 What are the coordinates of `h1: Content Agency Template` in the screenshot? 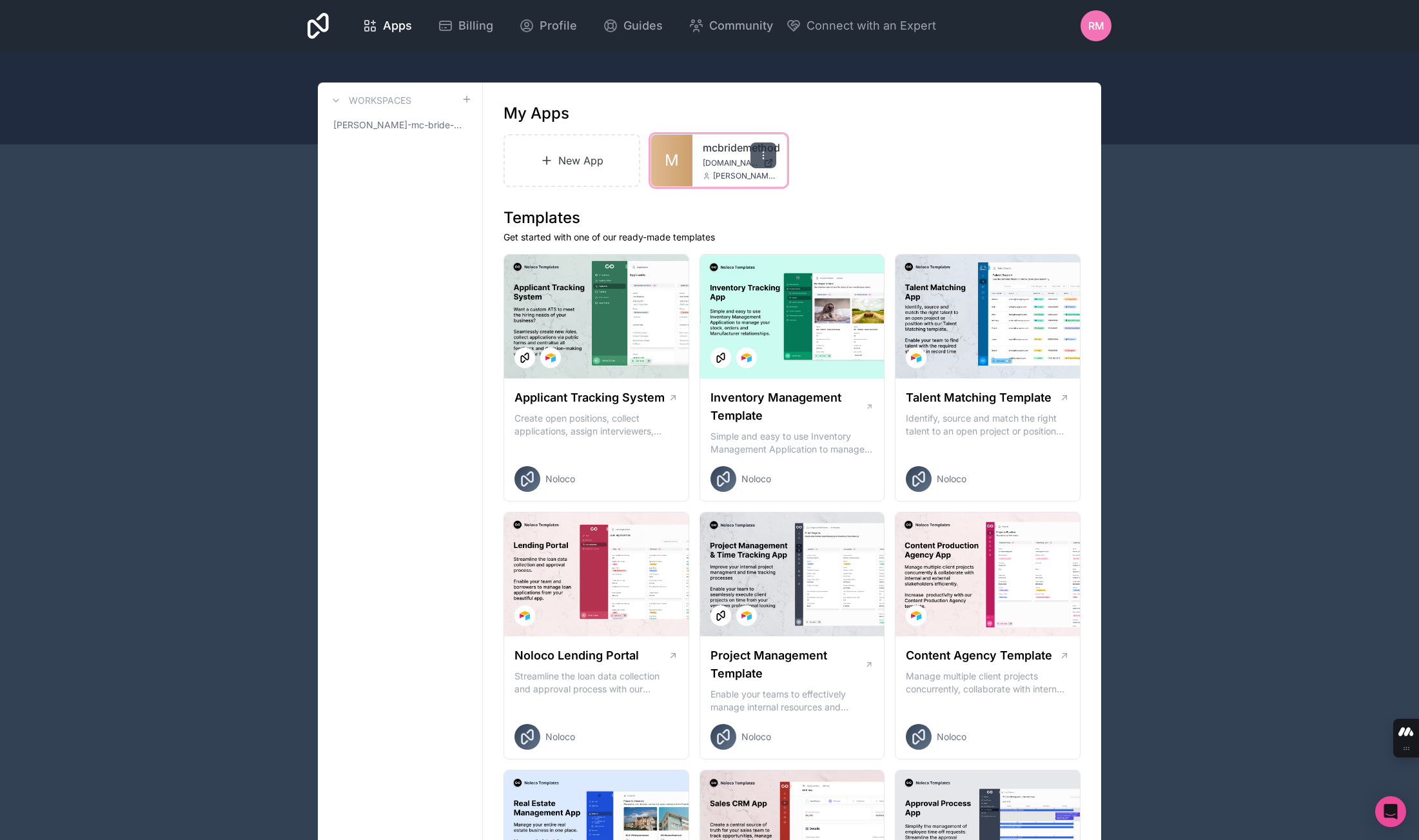 It's located at (979, 655).